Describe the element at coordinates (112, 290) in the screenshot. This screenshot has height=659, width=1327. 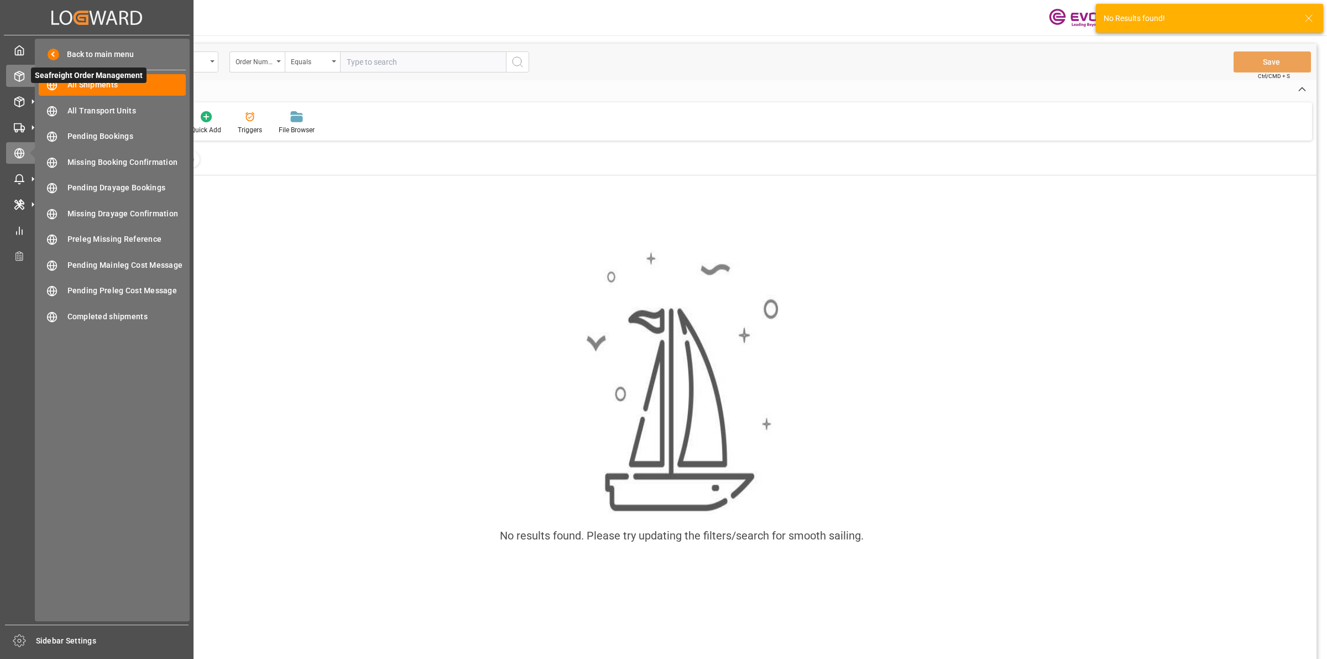
I see `a: Pending Preleg Cost Message` at that location.